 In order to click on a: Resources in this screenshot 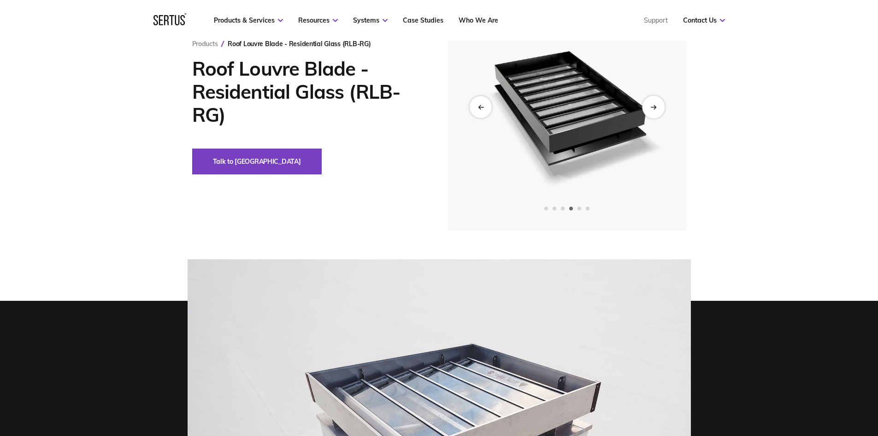, I will do `click(318, 20)`.